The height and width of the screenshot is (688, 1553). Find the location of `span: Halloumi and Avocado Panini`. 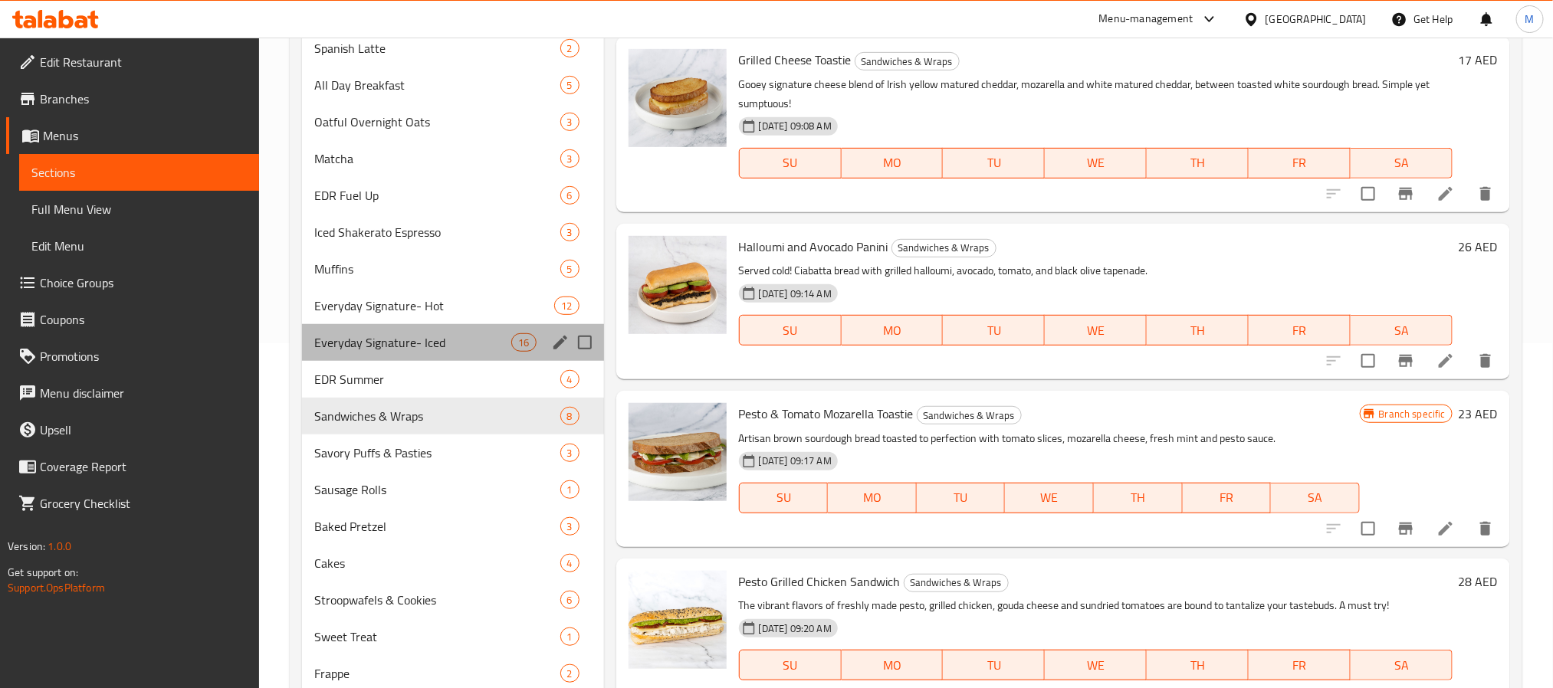

span: Halloumi and Avocado Panini is located at coordinates (813, 247).